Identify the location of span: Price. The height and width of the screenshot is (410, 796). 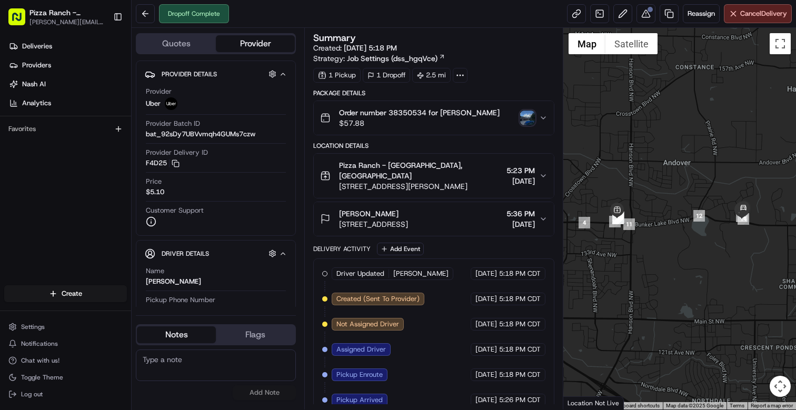
(154, 182).